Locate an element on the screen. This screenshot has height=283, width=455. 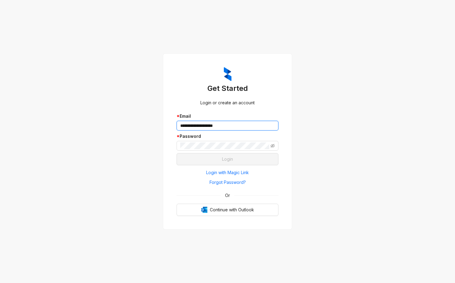
button: Forgot Password? is located at coordinates (227, 182).